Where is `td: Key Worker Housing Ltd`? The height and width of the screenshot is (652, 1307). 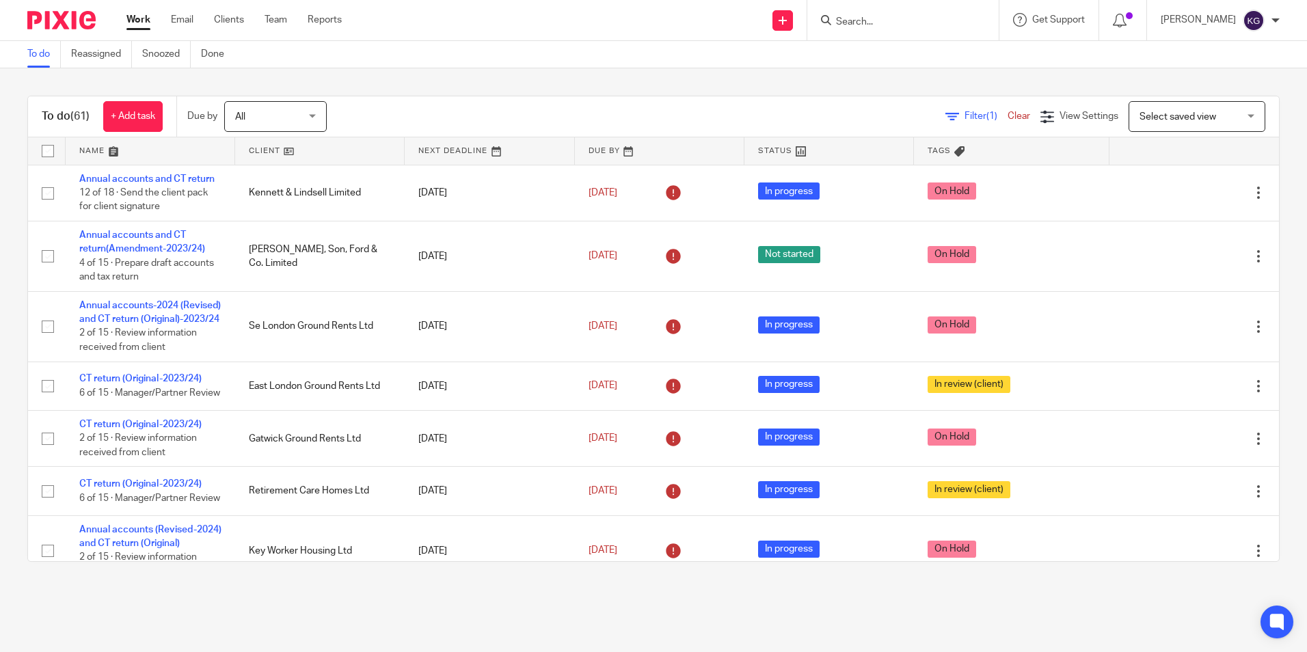
td: Key Worker Housing Ltd is located at coordinates (320, 550).